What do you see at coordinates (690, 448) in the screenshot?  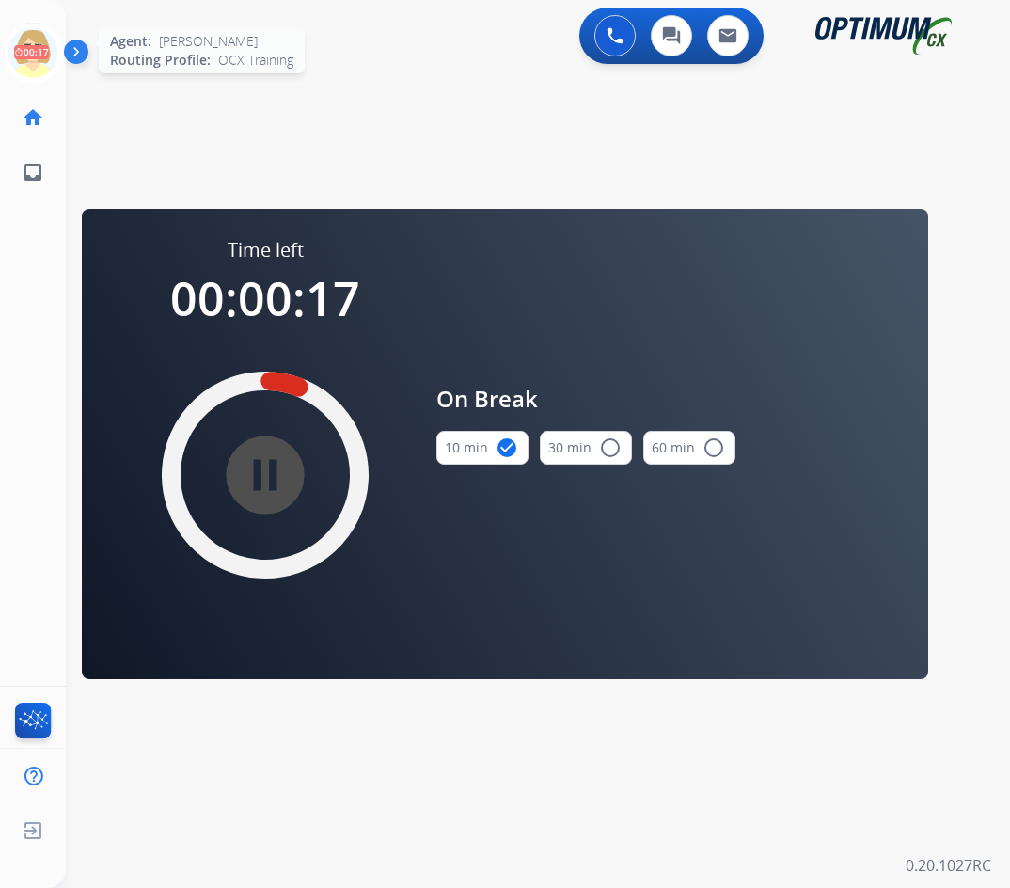 I see `button: 60 min` at bounding box center [690, 448].